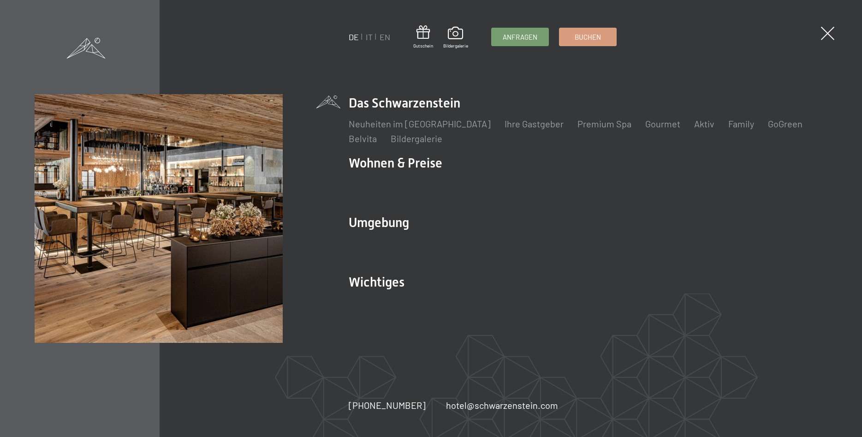 The image size is (862, 437). Describe the element at coordinates (369, 37) in the screenshot. I see `a: IT` at that location.